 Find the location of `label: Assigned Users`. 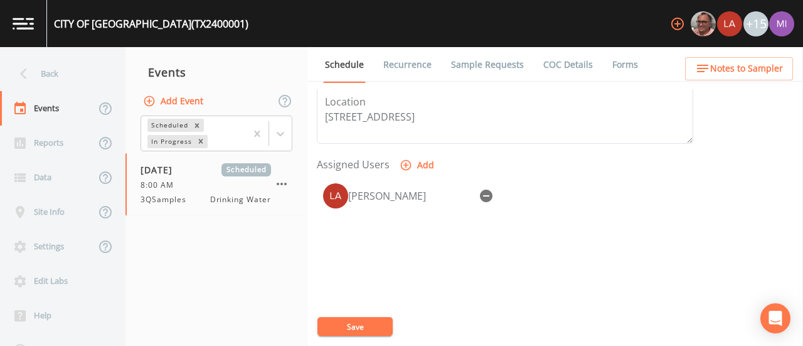

label: Assigned Users is located at coordinates (353, 164).